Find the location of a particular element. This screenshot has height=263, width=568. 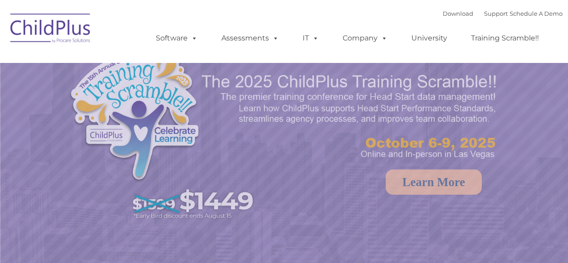

a: Assessments is located at coordinates (250, 38).